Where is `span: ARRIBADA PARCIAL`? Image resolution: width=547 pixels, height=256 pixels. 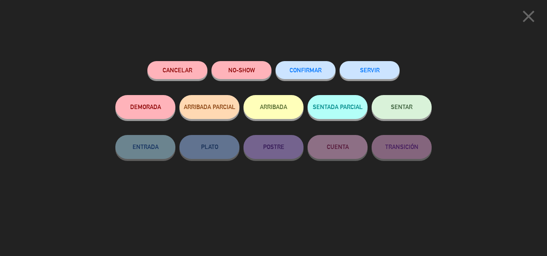 span: ARRIBADA PARCIAL is located at coordinates (209, 107).